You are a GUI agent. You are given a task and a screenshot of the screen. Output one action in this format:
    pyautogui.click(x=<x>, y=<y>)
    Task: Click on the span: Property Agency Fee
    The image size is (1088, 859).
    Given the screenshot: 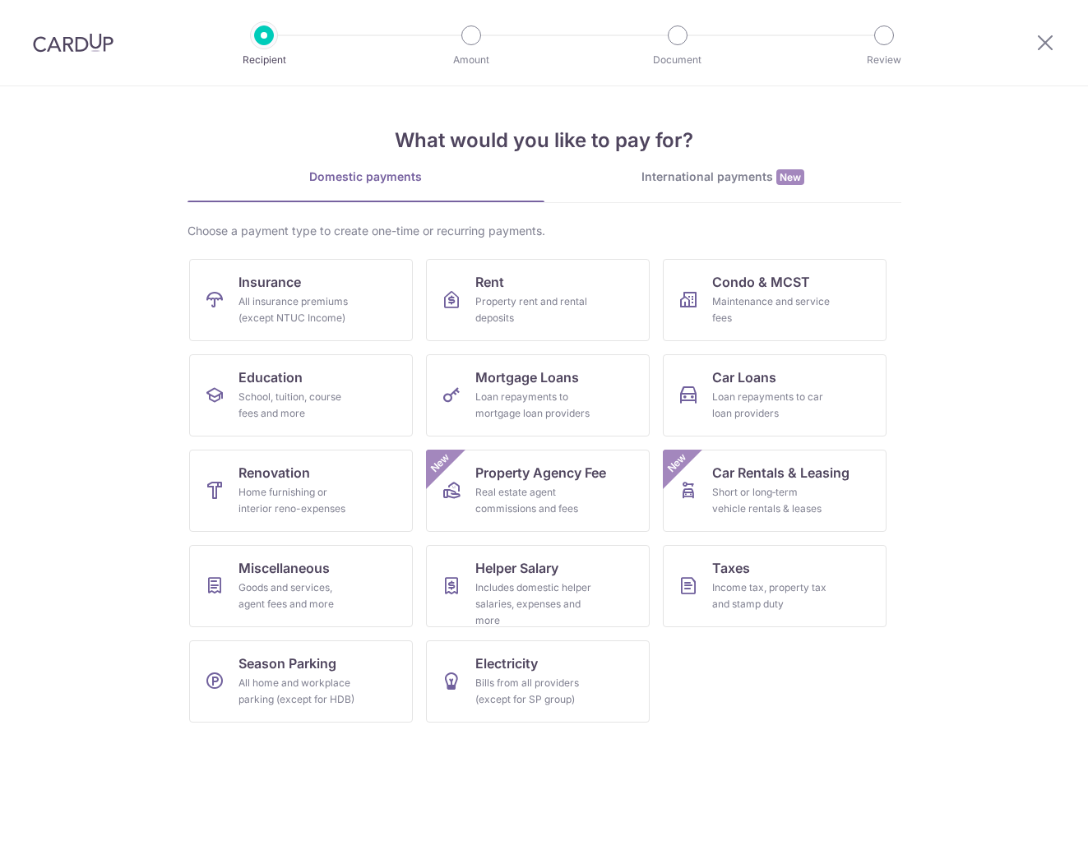 What is the action you would take?
    pyautogui.click(x=540, y=473)
    